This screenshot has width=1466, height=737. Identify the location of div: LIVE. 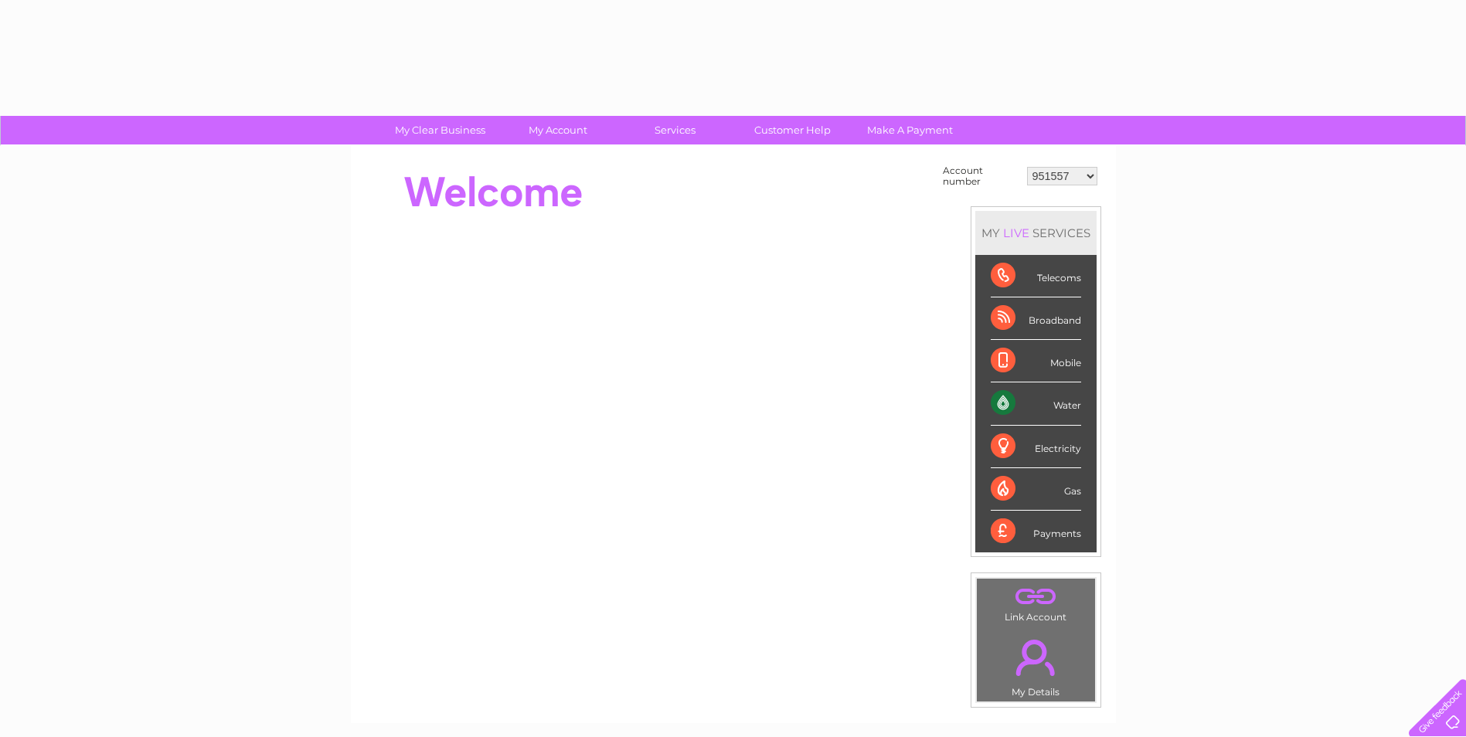
(1016, 233).